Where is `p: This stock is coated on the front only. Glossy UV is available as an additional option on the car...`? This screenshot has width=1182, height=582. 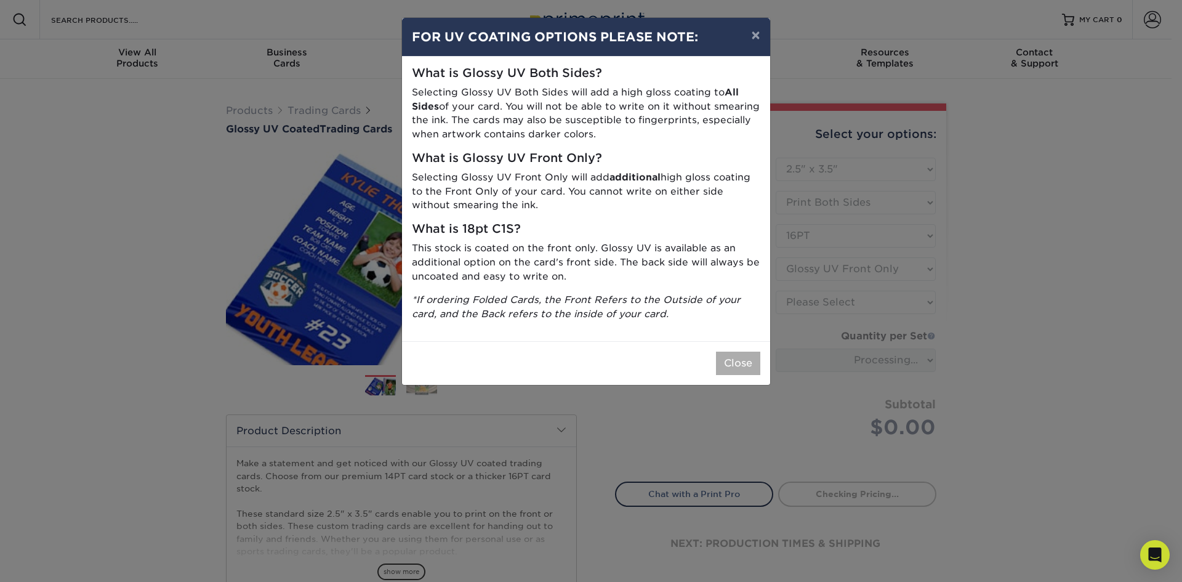 p: This stock is coated on the front only. Glossy UV is available as an additional option on the car... is located at coordinates (586, 262).